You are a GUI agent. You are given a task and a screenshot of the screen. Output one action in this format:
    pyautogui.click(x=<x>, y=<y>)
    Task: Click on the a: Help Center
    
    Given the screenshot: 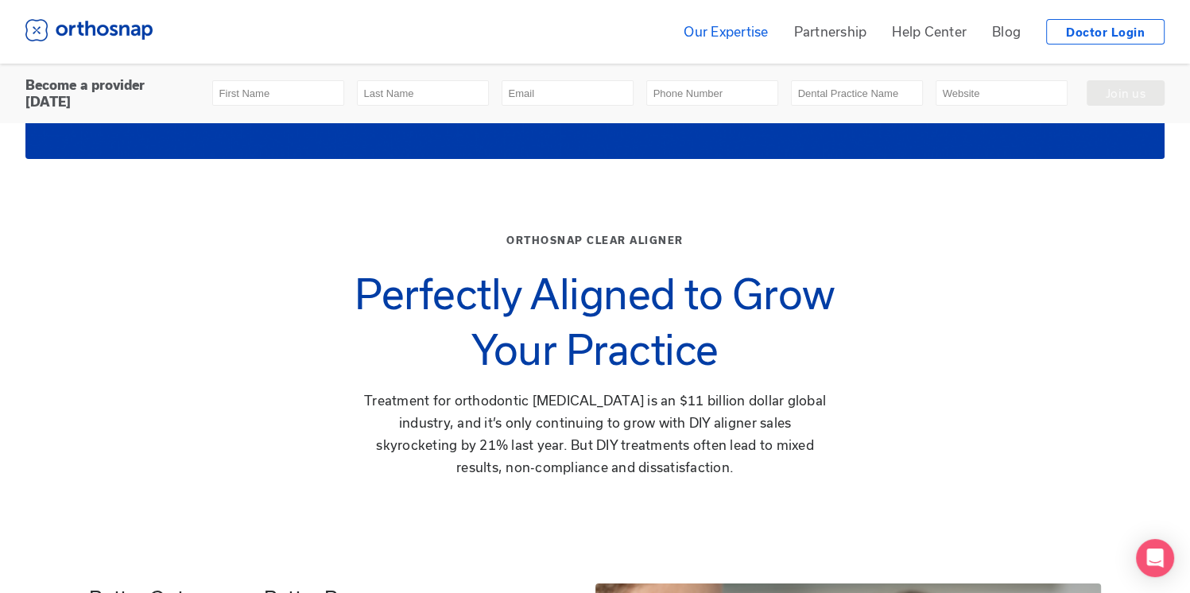 What is the action you would take?
    pyautogui.click(x=929, y=31)
    